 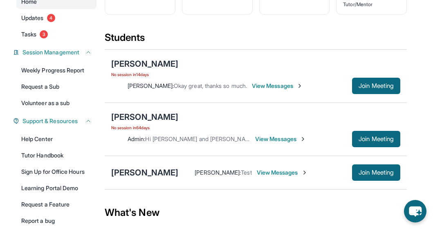 I want to click on a: Request a Feature, so click(x=56, y=205).